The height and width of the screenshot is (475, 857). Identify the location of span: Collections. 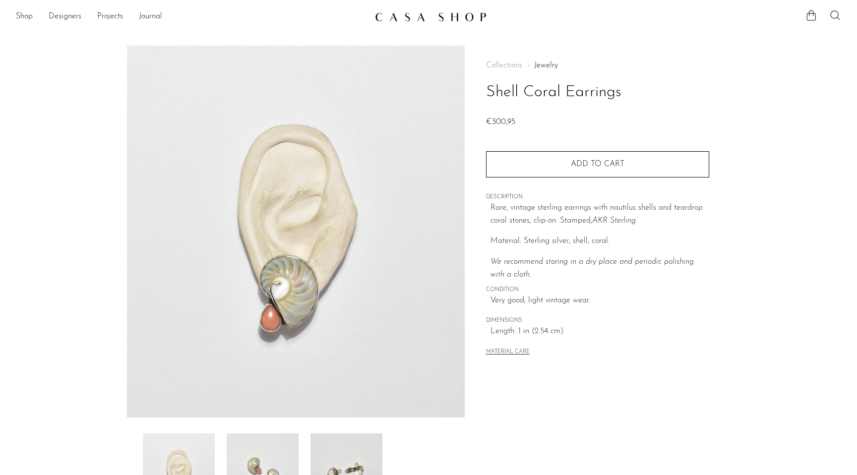
(504, 65).